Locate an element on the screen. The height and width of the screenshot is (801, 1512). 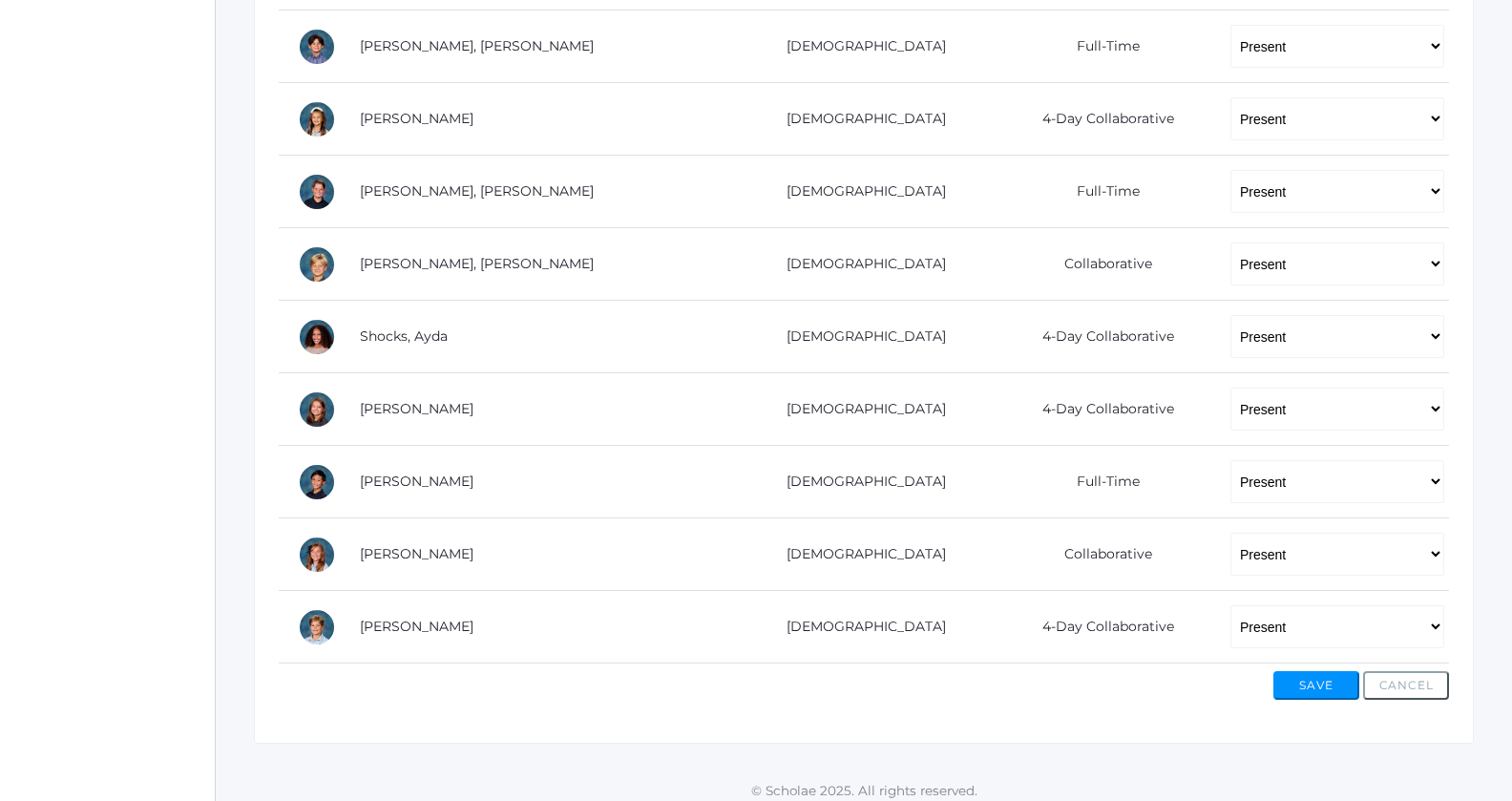
div: Ryder Roberts is located at coordinates (317, 192).